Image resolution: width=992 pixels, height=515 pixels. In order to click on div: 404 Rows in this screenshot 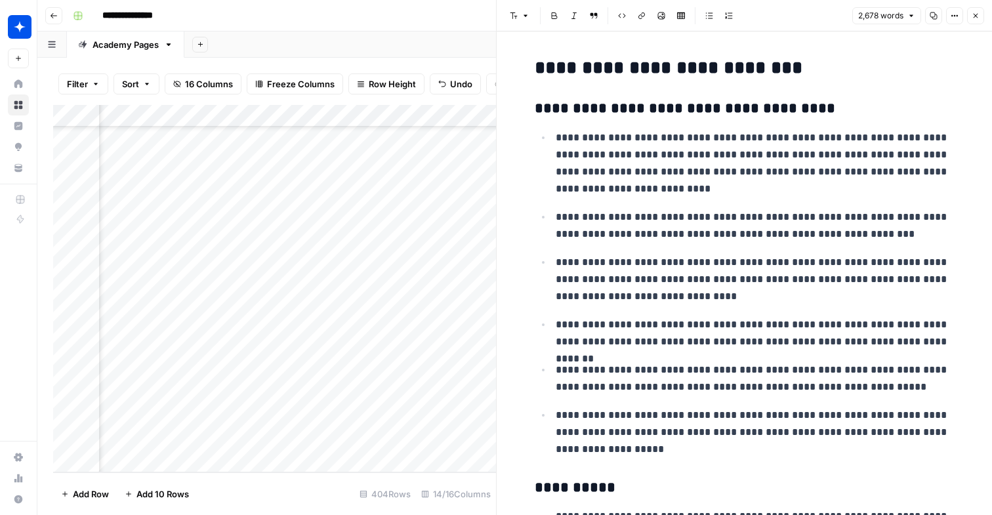, I will do `click(385, 494)`.